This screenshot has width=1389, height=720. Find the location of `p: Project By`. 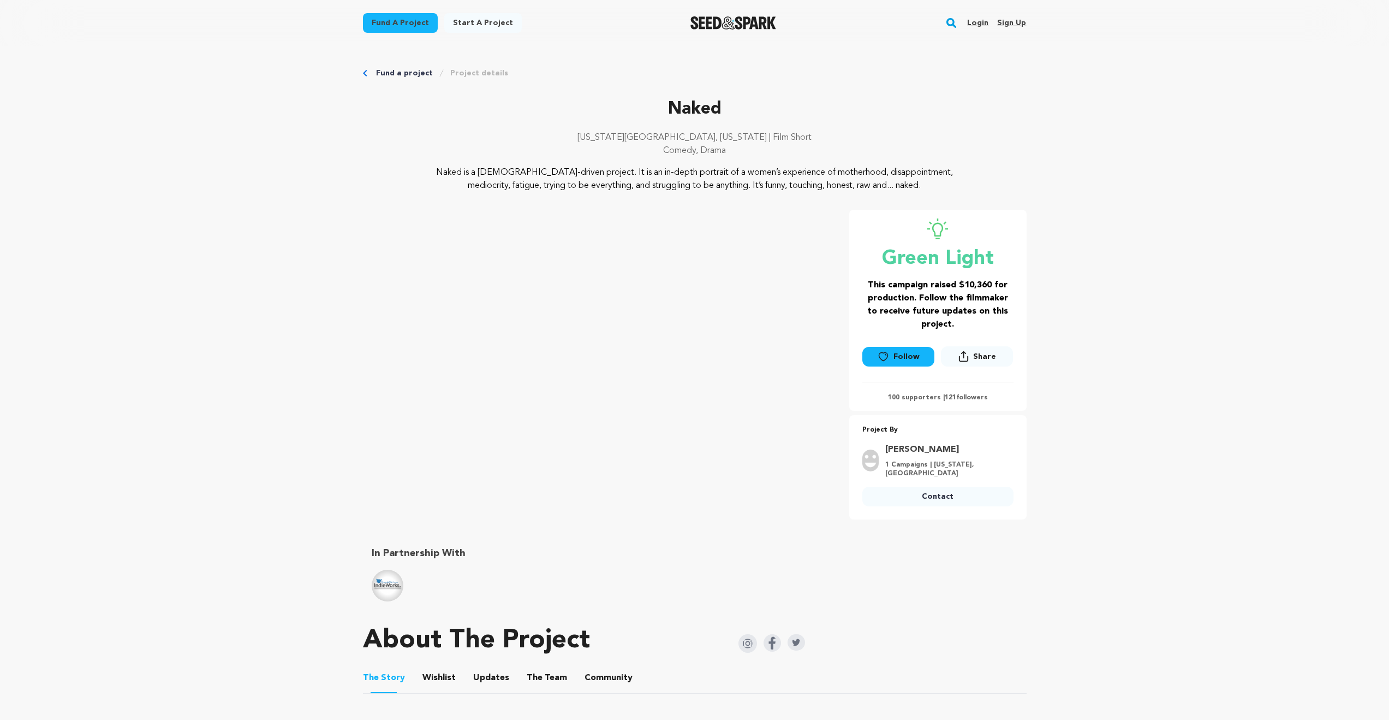

p: Project By is located at coordinates (938, 430).